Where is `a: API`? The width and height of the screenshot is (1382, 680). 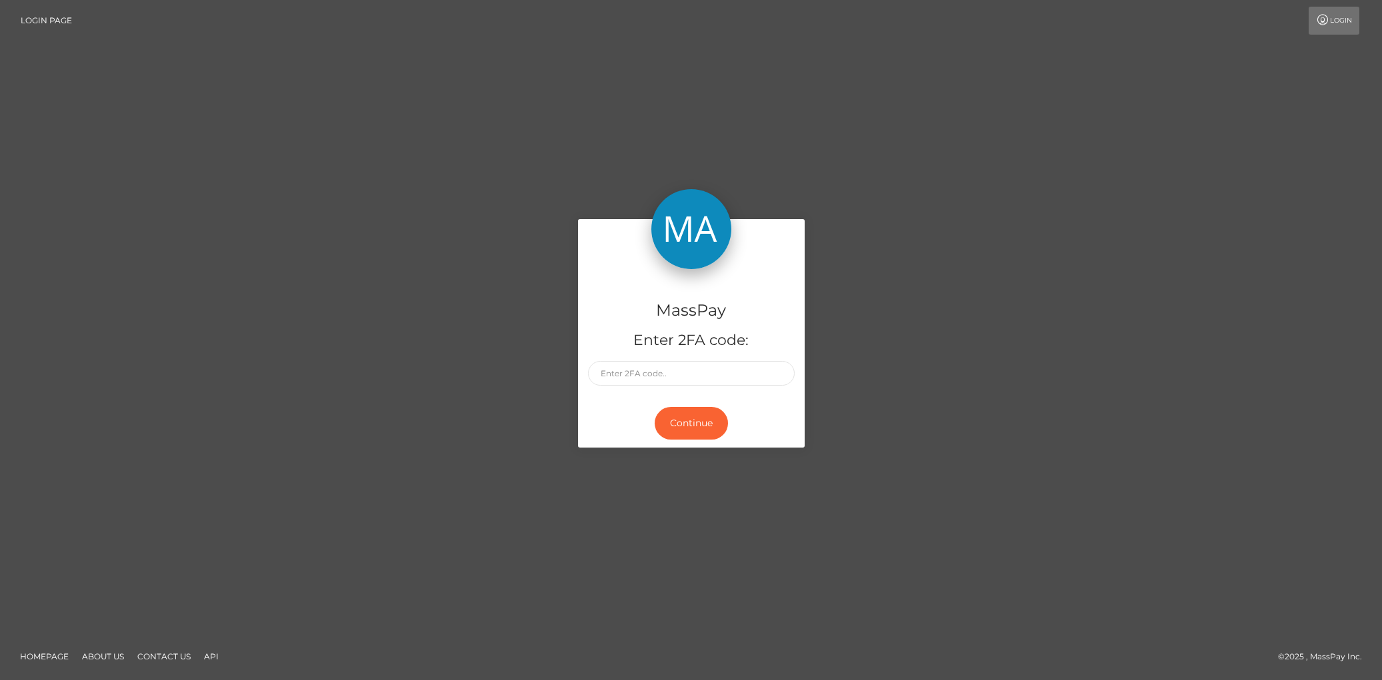
a: API is located at coordinates (211, 656).